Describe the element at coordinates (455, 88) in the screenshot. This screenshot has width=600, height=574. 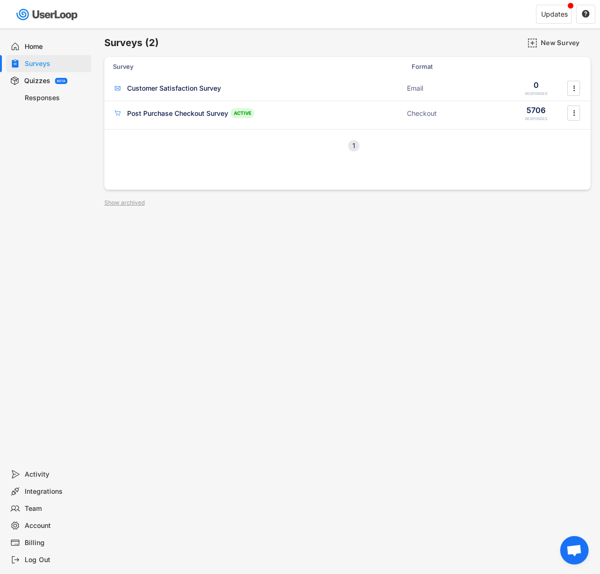
I see `div: Email` at that location.